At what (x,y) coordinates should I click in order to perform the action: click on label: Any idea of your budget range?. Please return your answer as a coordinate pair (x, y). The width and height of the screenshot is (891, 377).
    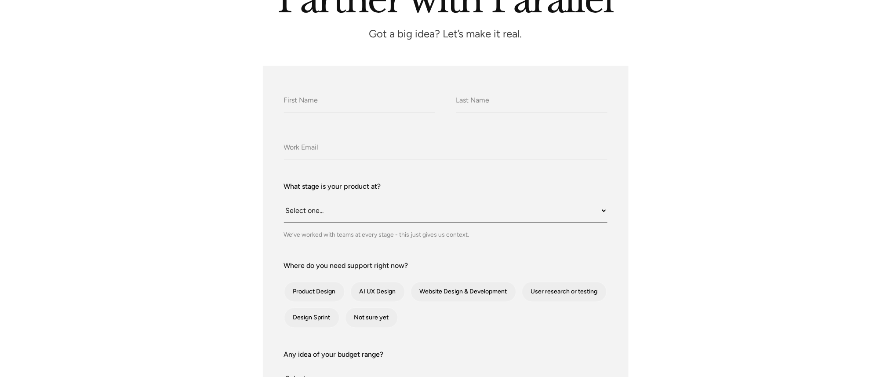
    Looking at the image, I should click on (446, 354).